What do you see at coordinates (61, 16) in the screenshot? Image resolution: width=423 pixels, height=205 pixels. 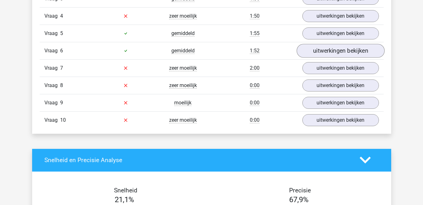 I see `span: 4` at bounding box center [61, 16].